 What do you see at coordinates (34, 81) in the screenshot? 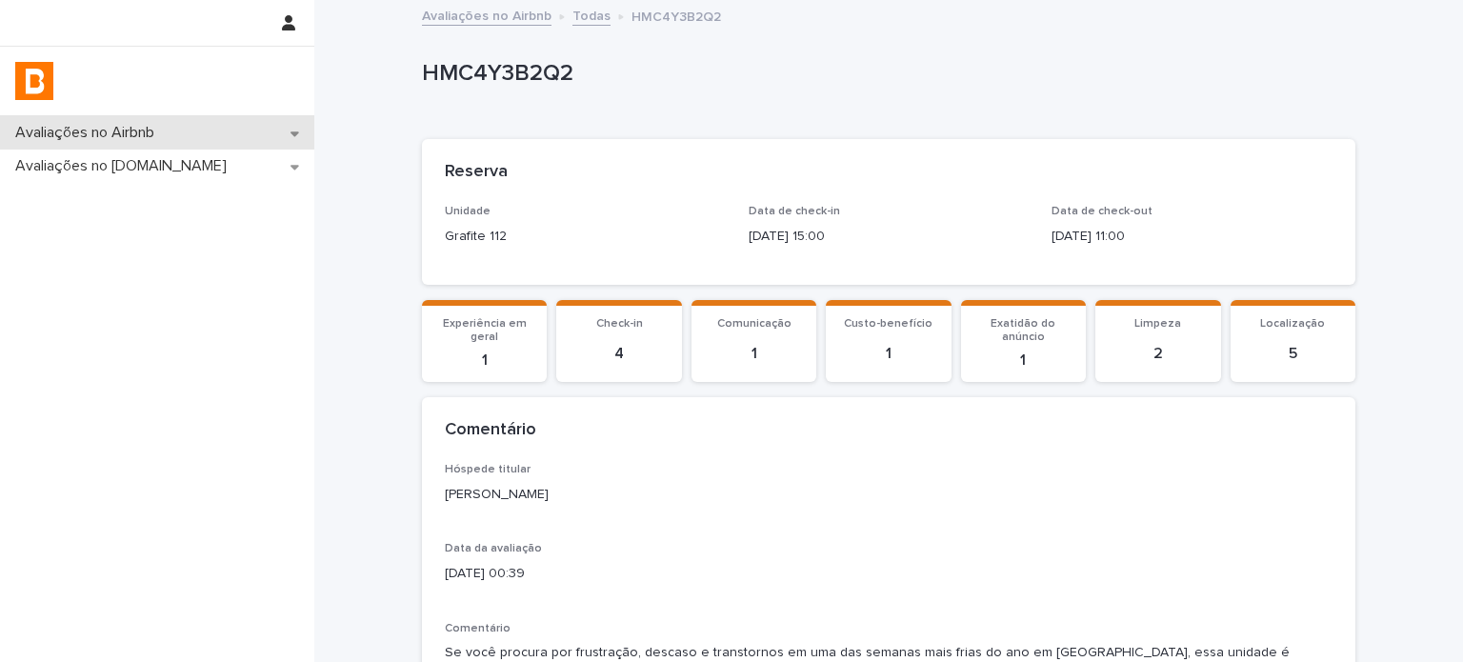
I see `img: cYSl4B5TT2v8k4nbwGwX` at bounding box center [34, 81].